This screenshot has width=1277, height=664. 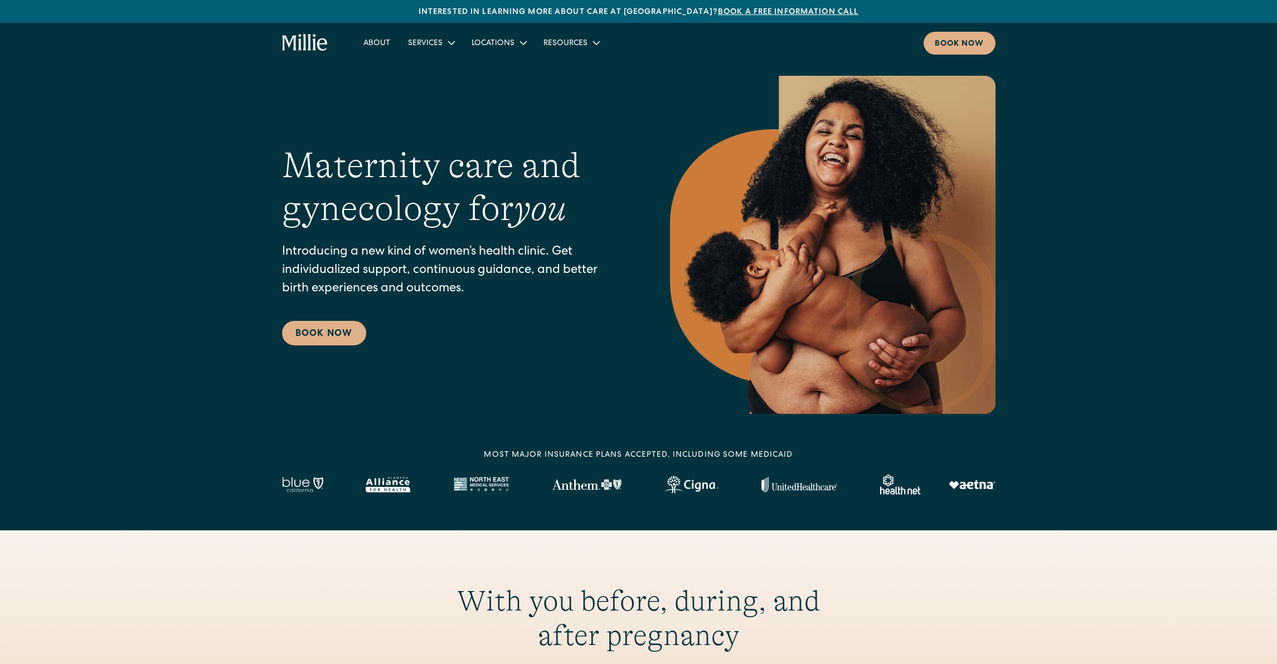 What do you see at coordinates (900, 485) in the screenshot?
I see `img: Healthnet logo` at bounding box center [900, 485].